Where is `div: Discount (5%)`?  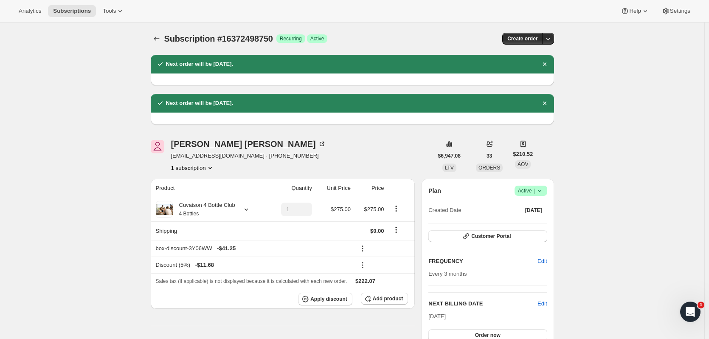 div: Discount (5%) is located at coordinates (253, 265).